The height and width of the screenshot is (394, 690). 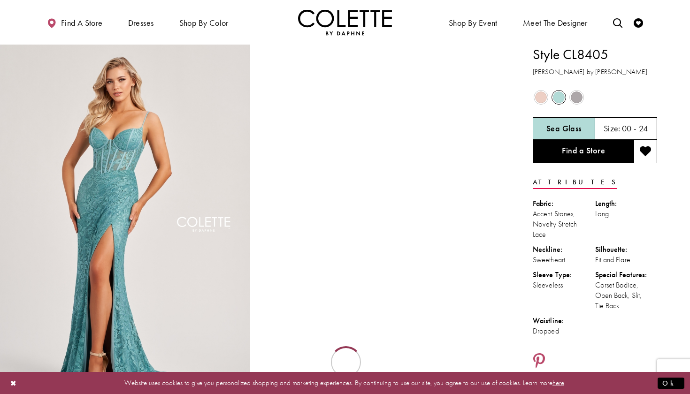 What do you see at coordinates (564, 285) in the screenshot?
I see `div: Sleeveless` at bounding box center [564, 285].